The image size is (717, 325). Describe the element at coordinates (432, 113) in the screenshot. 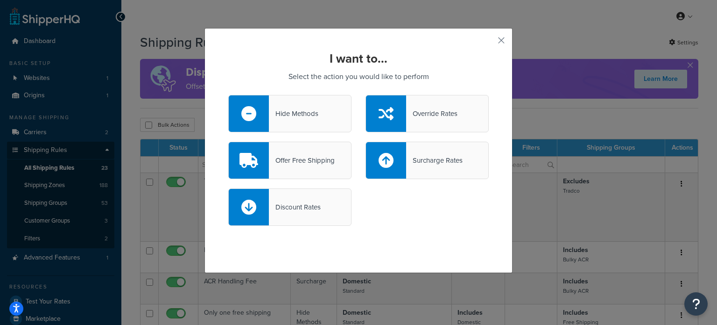

I see `div: Override Rates` at that location.